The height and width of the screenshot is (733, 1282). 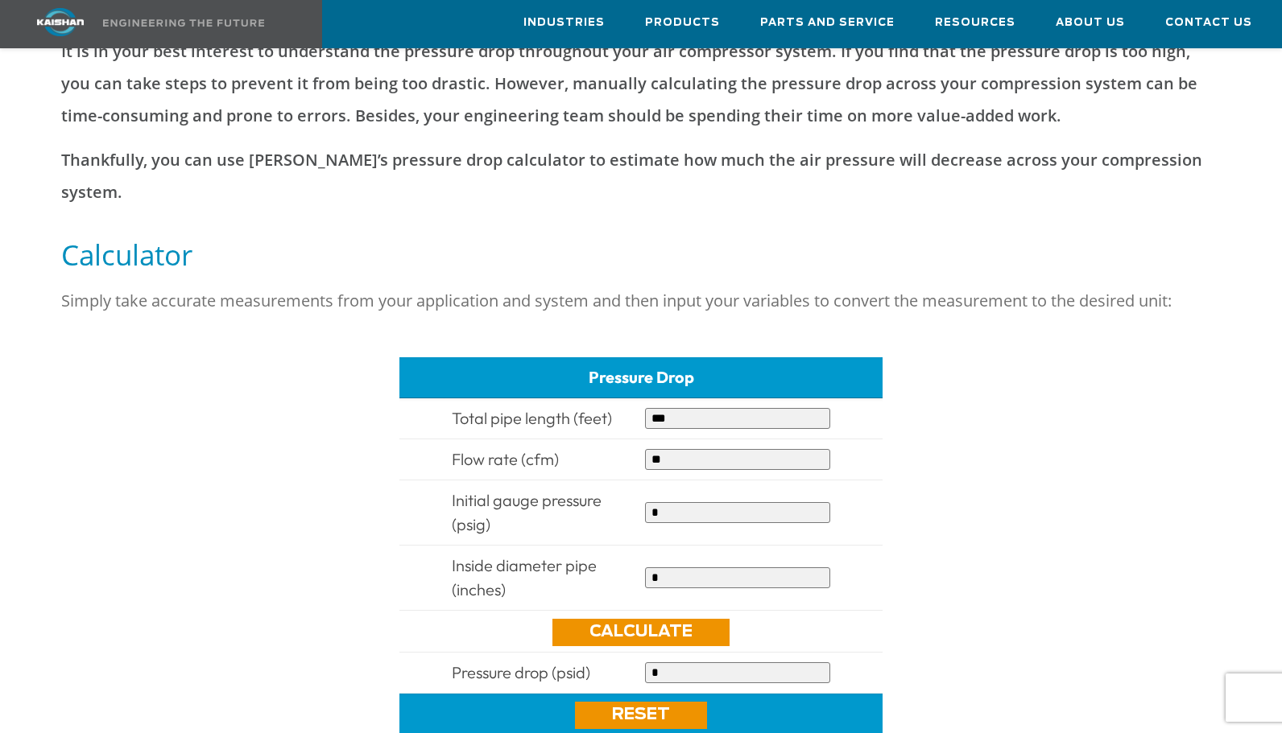 What do you see at coordinates (682, 23) in the screenshot?
I see `a: Products` at bounding box center [682, 23].